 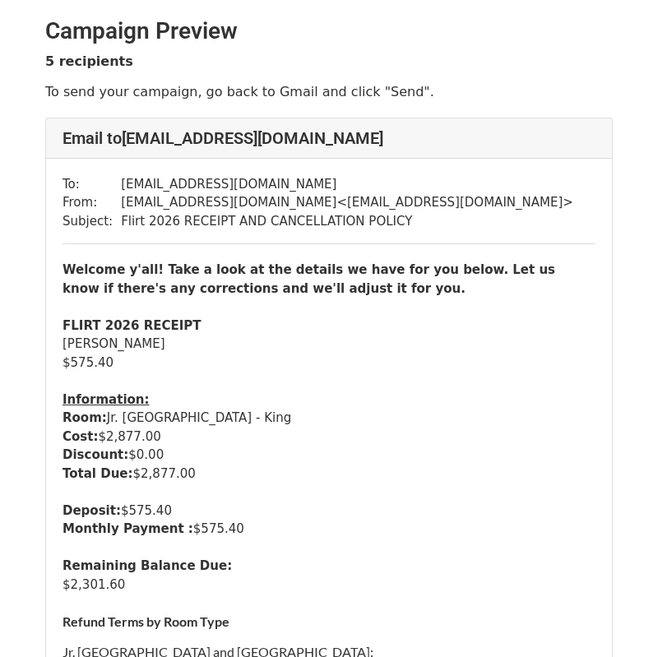 What do you see at coordinates (132, 326) in the screenshot?
I see `strong: FLIRT 2026 RECEIPT` at bounding box center [132, 326].